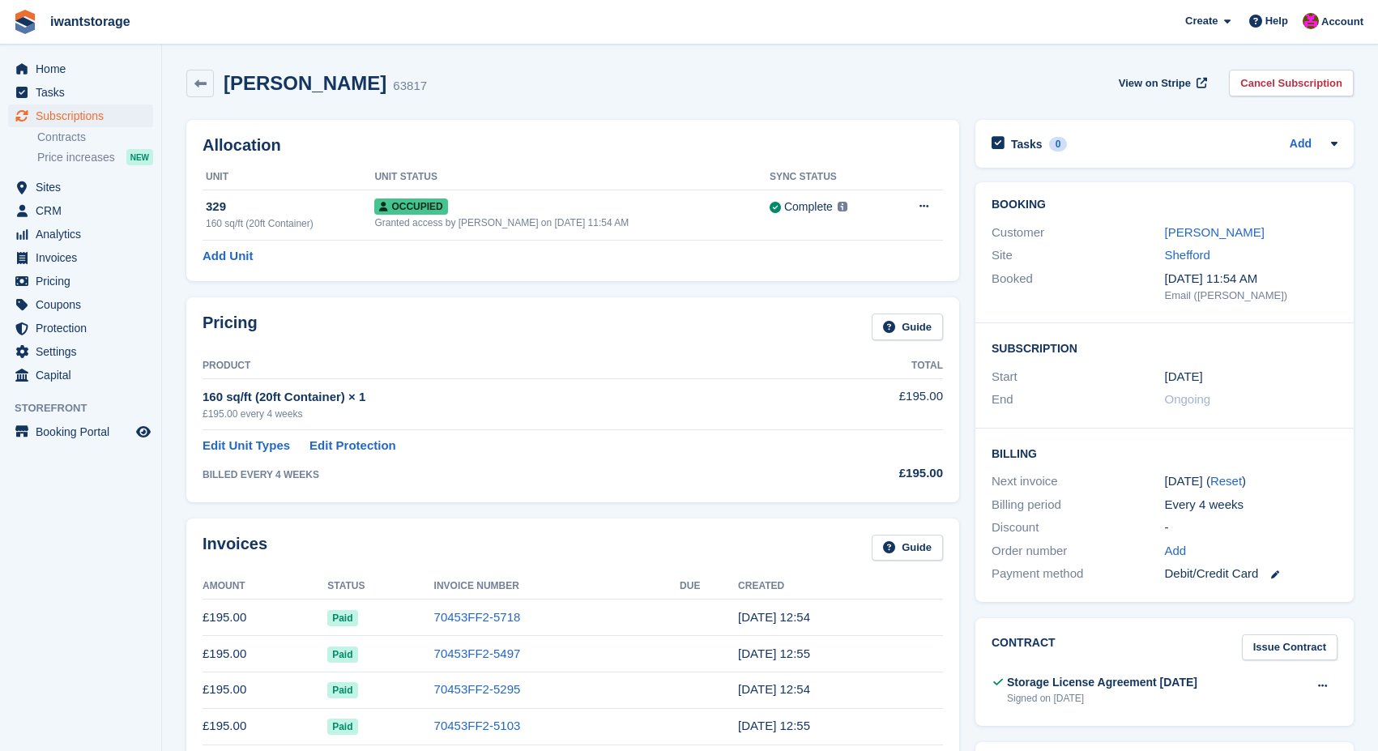  Describe the element at coordinates (1079, 574) in the screenshot. I see `div: Payment method` at that location.